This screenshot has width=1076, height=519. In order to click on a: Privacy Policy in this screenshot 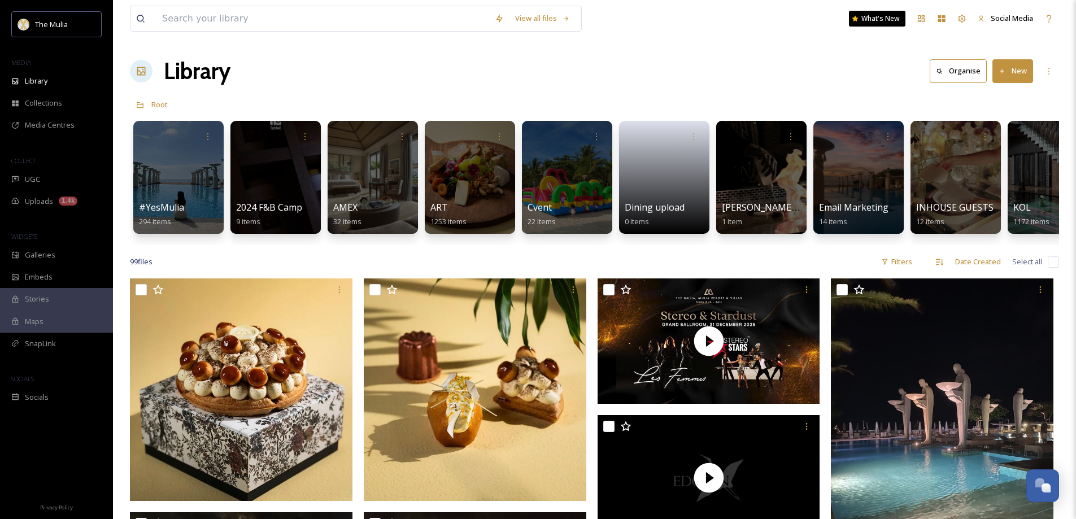, I will do `click(56, 507)`.